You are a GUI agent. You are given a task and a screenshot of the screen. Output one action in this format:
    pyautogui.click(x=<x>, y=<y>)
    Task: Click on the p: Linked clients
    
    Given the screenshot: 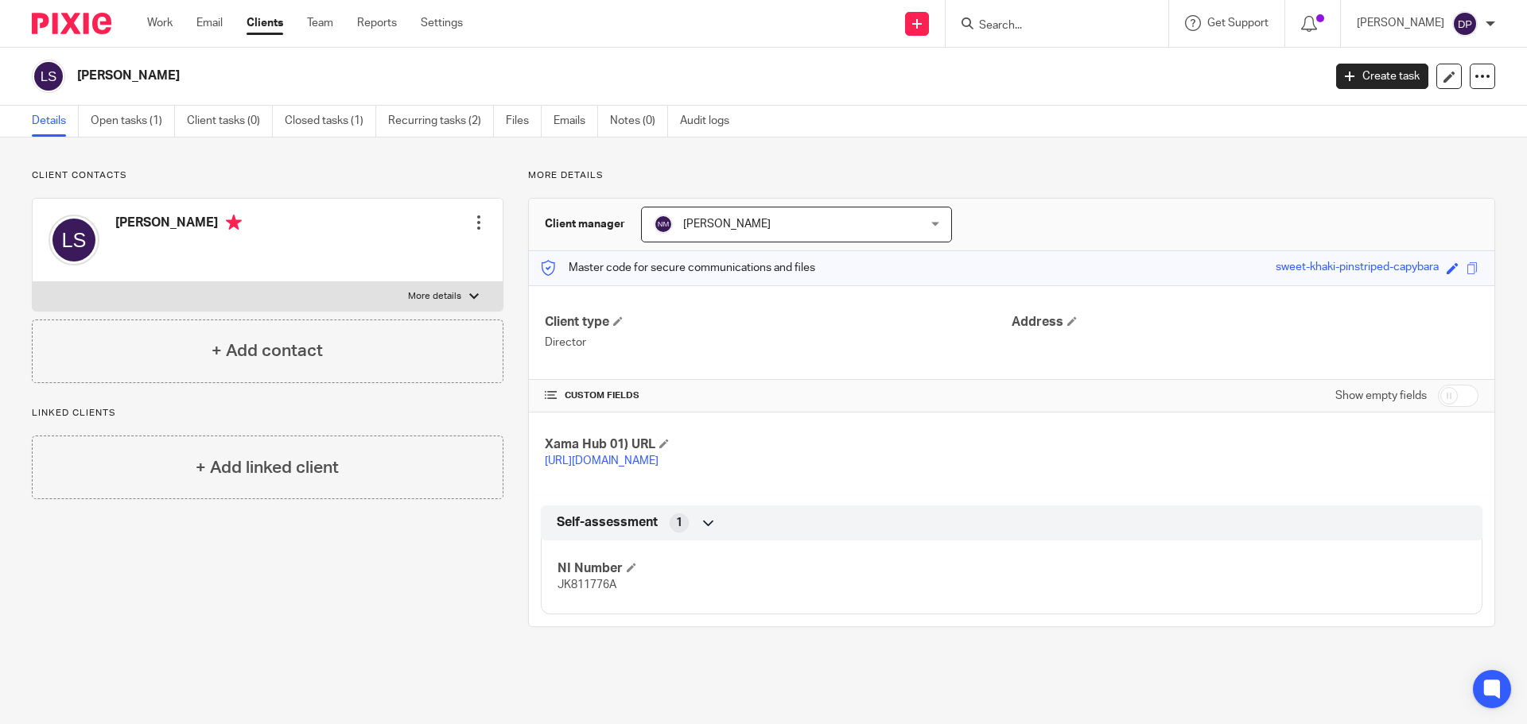 What is the action you would take?
    pyautogui.click(x=267, y=413)
    